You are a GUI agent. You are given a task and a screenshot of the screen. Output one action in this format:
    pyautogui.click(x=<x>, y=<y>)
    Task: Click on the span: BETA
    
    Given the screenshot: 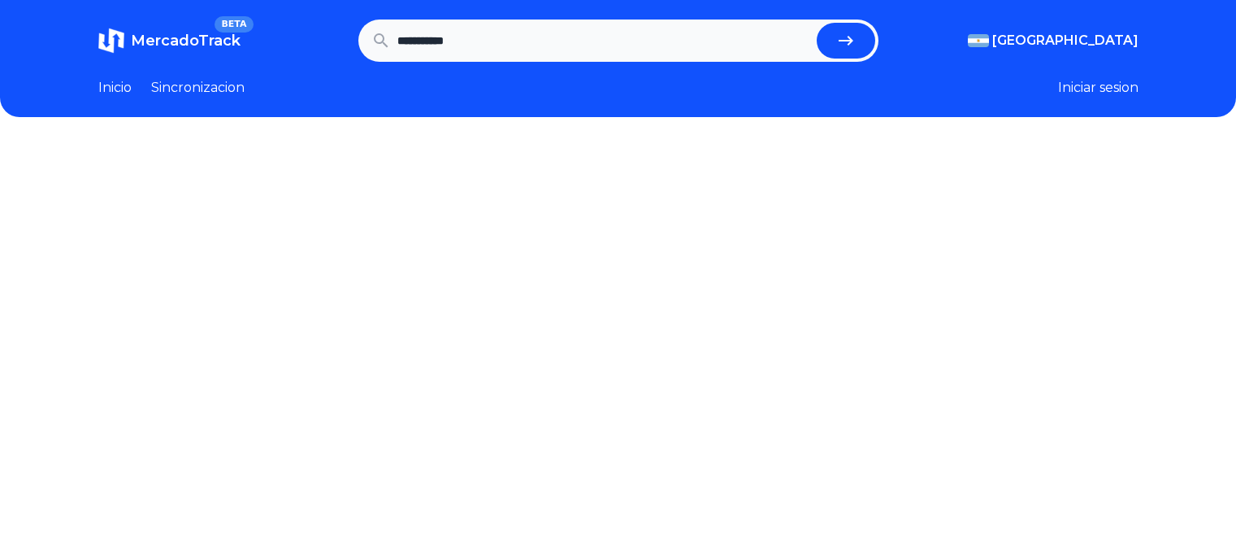 What is the action you would take?
    pyautogui.click(x=233, y=24)
    